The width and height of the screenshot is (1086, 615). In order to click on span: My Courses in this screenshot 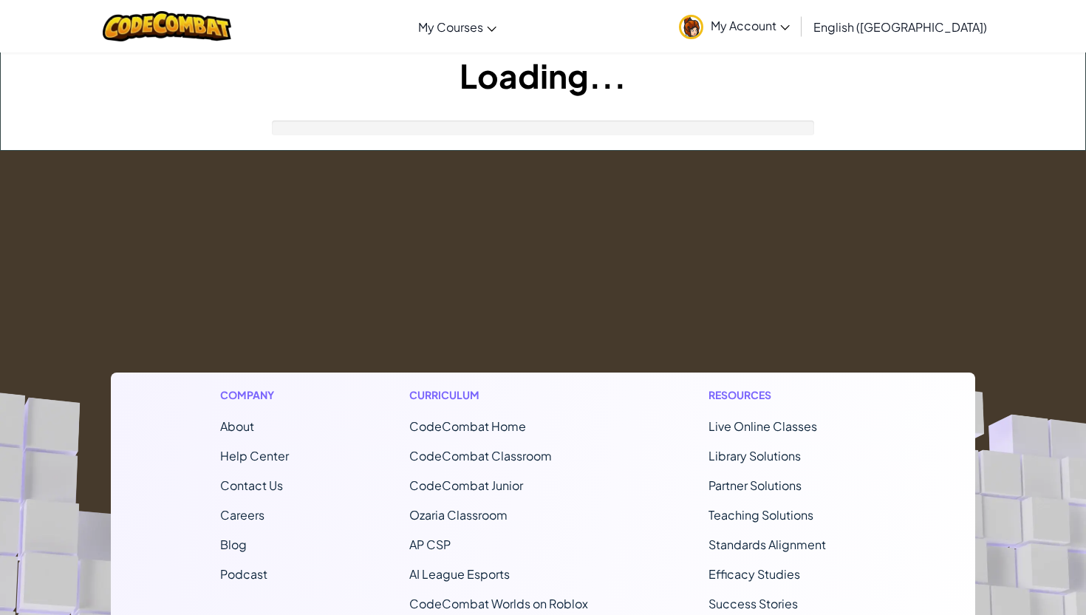, I will do `click(451, 27)`.